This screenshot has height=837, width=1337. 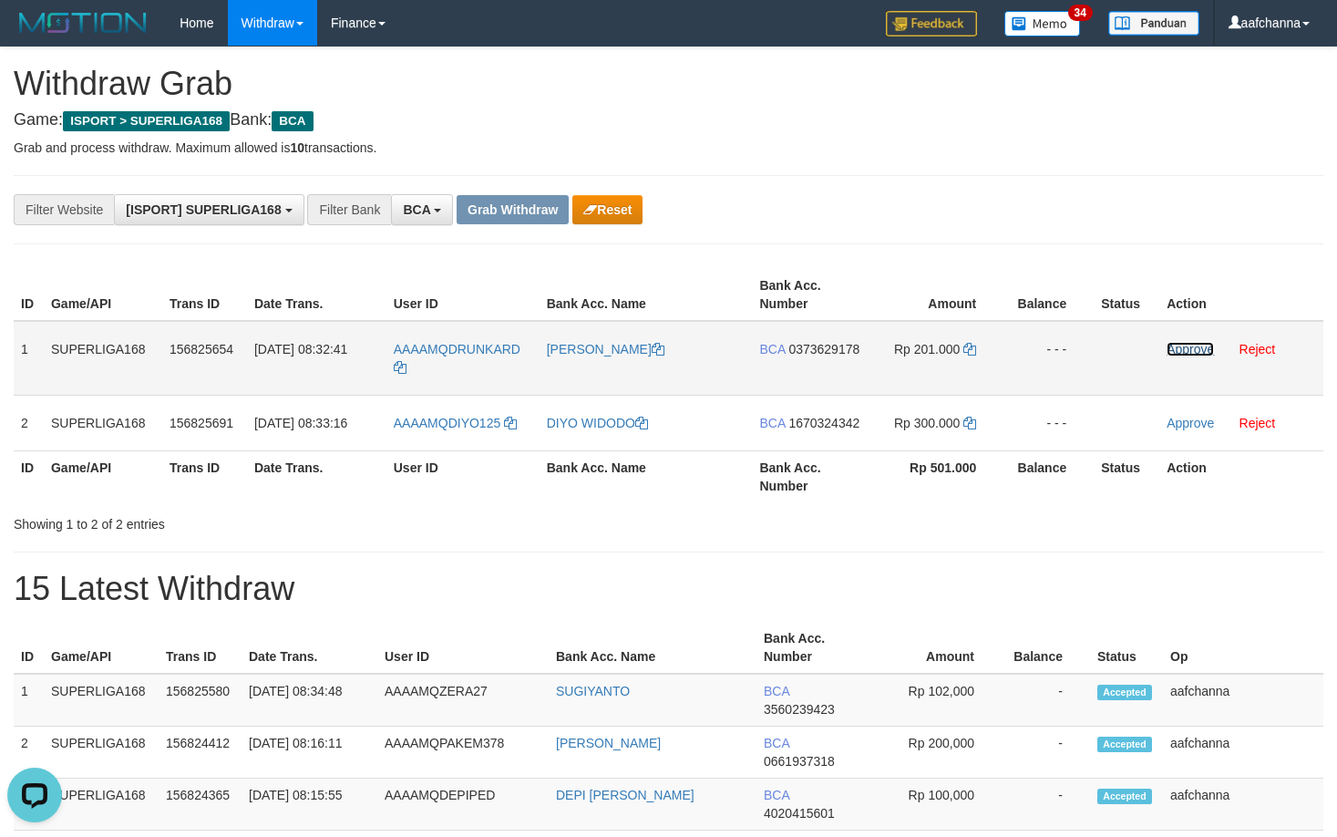 I want to click on img: Button%20Memo.svg, so click(x=1043, y=24).